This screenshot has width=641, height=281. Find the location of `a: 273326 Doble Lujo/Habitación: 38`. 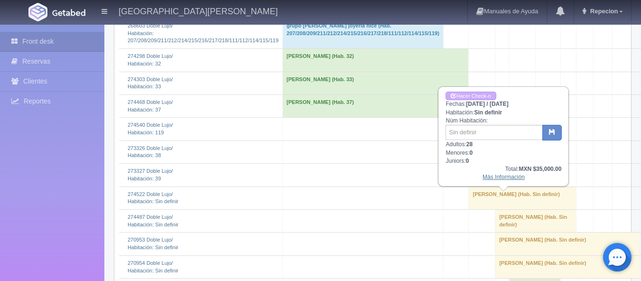

a: 273326 Doble Lujo/Habitación: 38 is located at coordinates (150, 152).